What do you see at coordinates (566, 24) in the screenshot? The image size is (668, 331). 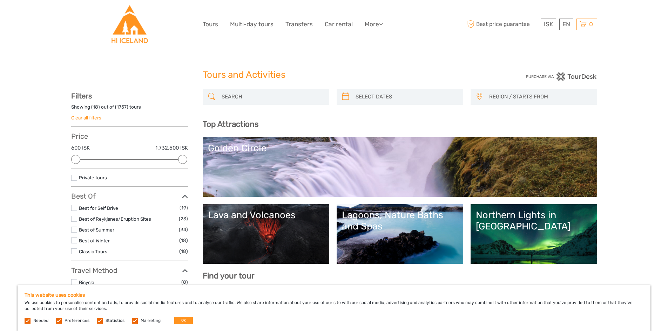 I see `div: EN` at bounding box center [566, 24].